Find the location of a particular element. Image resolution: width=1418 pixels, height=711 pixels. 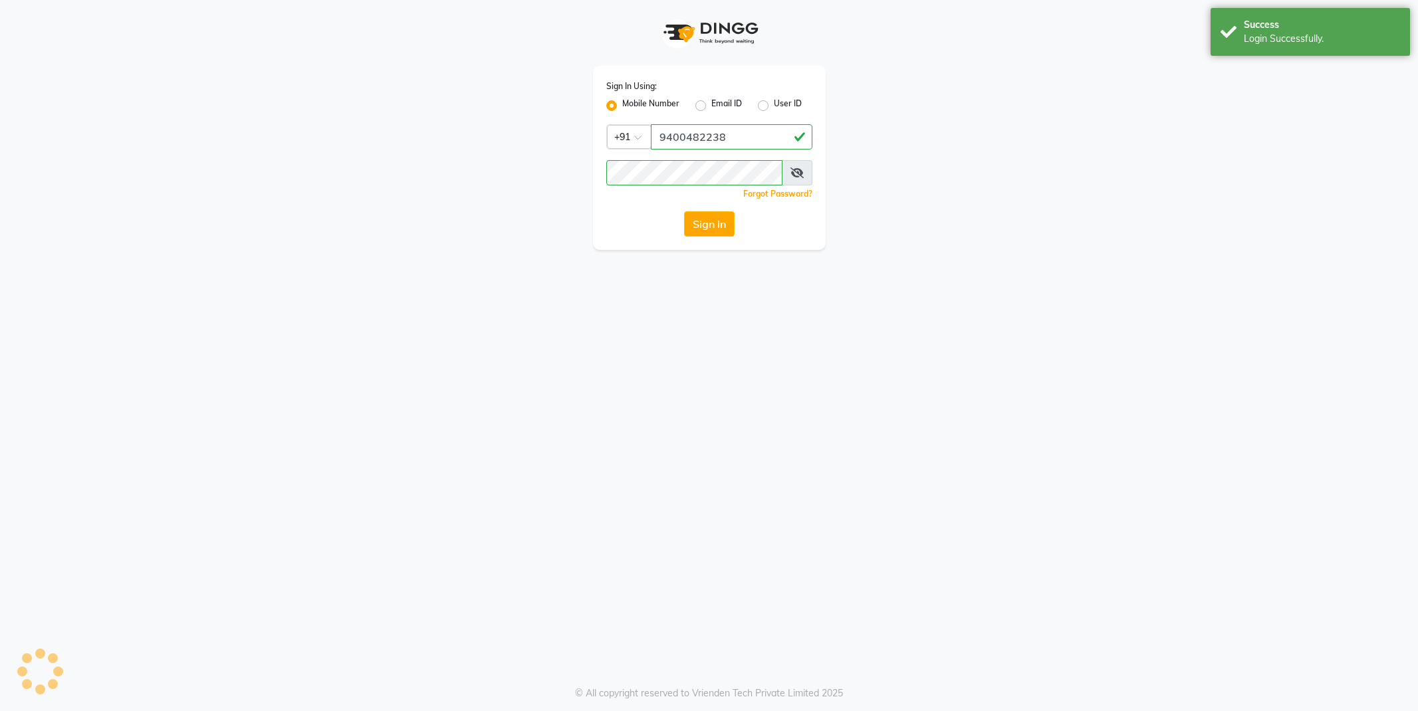

label: Mobile Number is located at coordinates (651, 106).